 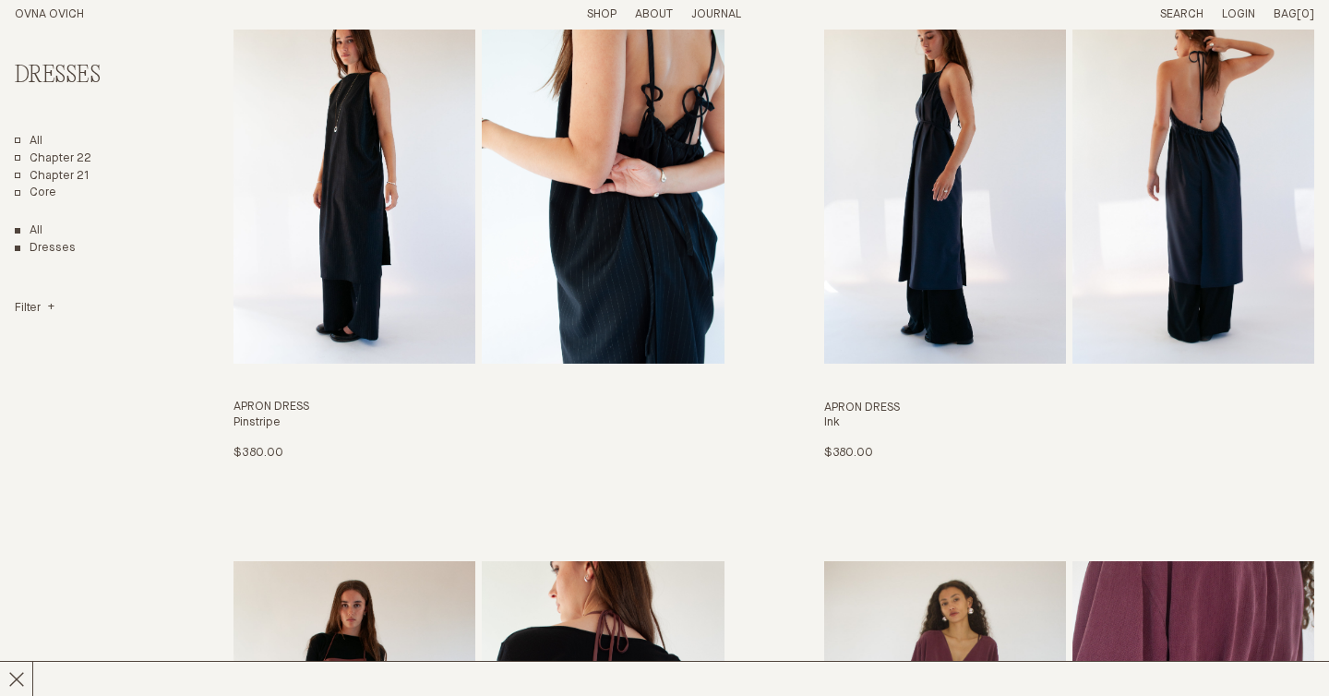 I want to click on h4: Filter, so click(x=34, y=308).